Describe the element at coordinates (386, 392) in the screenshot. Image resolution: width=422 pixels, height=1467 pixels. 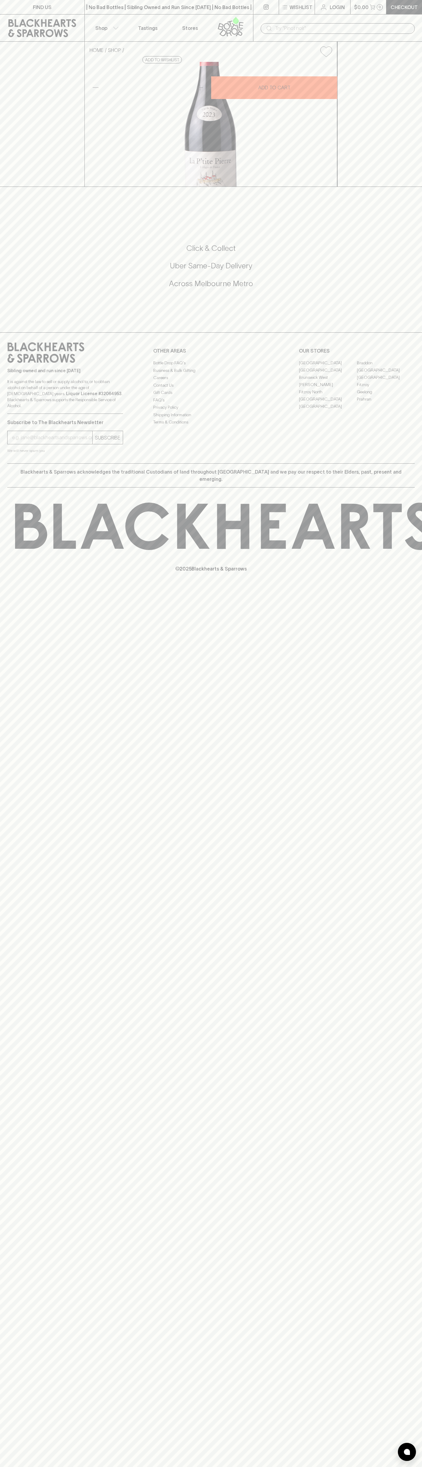
I see `a: Geelong` at that location.